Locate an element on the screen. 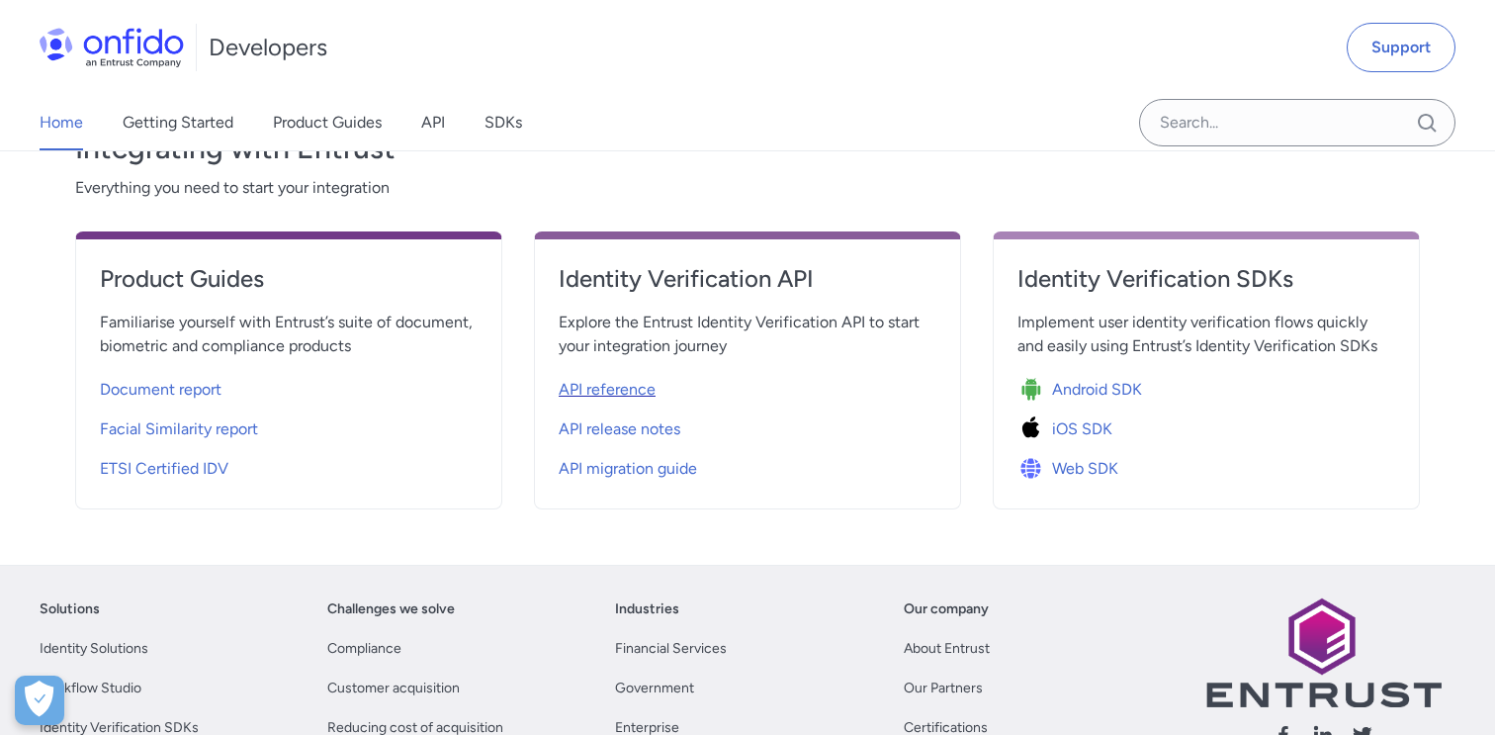 The width and height of the screenshot is (1495, 735). a: Our Partners is located at coordinates (943, 688).